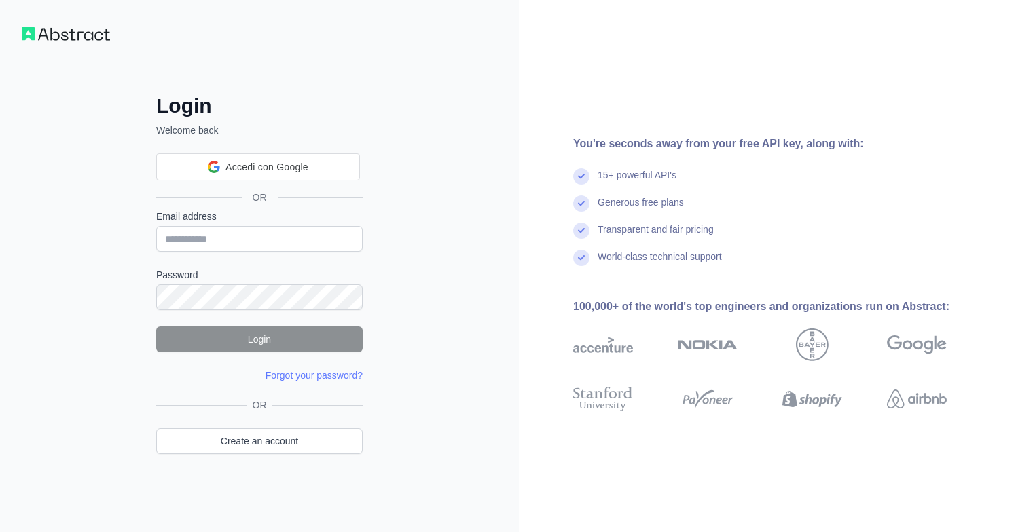 The image size is (1016, 532). I want to click on div: Generous free plans, so click(640, 209).